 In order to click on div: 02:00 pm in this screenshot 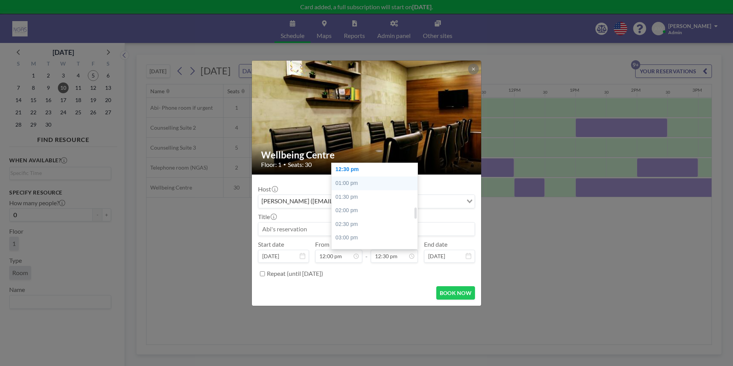, I will do `click(376, 210)`.